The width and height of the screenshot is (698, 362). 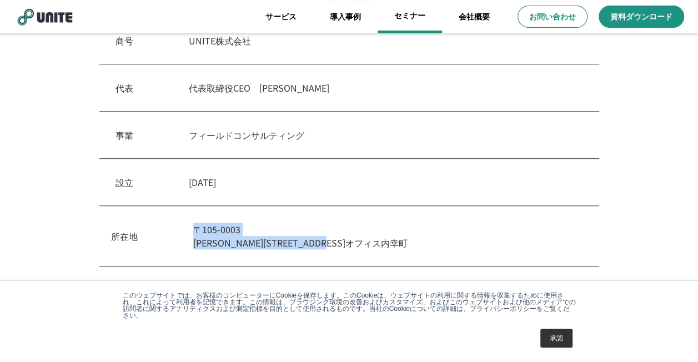 What do you see at coordinates (124, 41) in the screenshot?
I see `p: 商号` at bounding box center [124, 41].